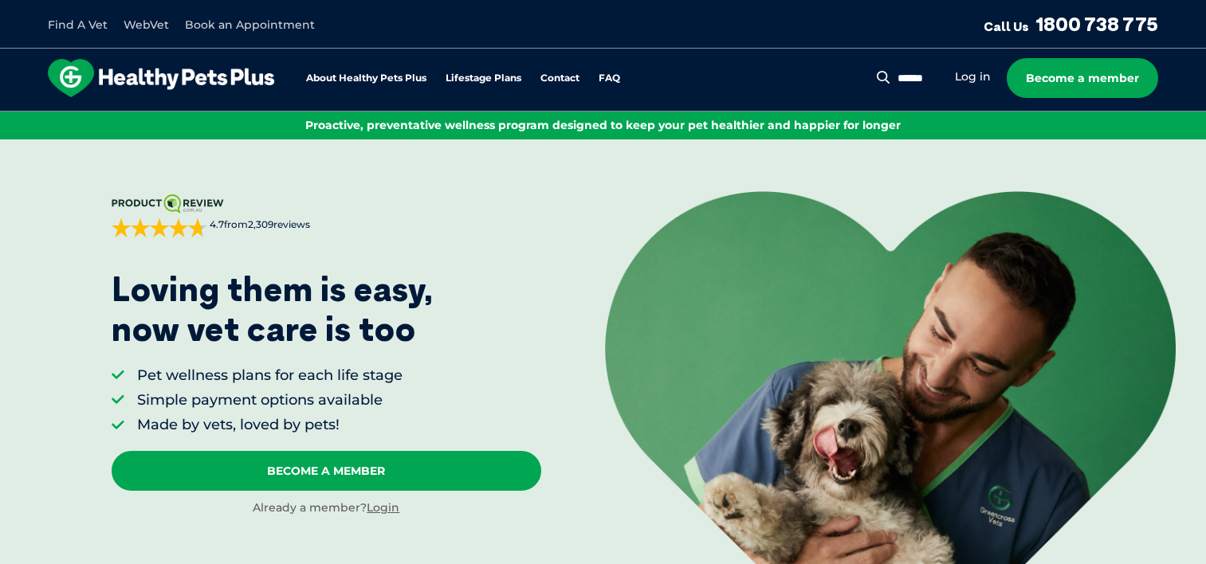  What do you see at coordinates (77, 25) in the screenshot?
I see `a: Find A Vet` at bounding box center [77, 25].